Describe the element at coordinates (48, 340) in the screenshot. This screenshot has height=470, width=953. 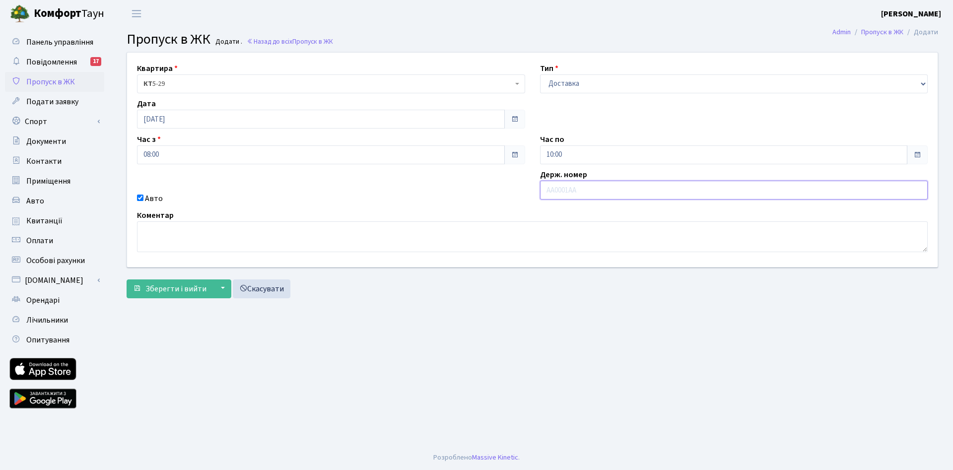
I see `span: Опитування` at that location.